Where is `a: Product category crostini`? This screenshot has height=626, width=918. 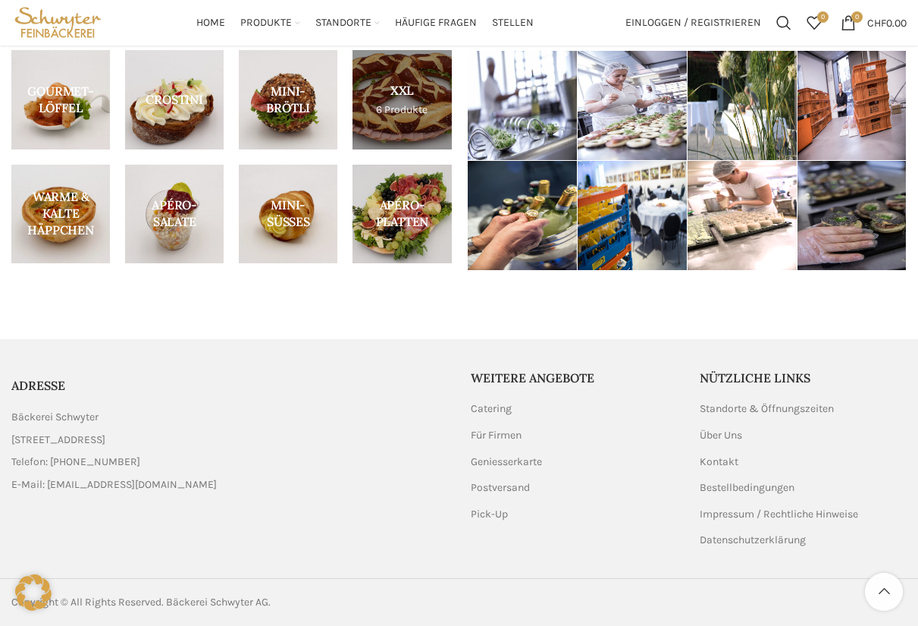 a: Product category crostini is located at coordinates (174, 99).